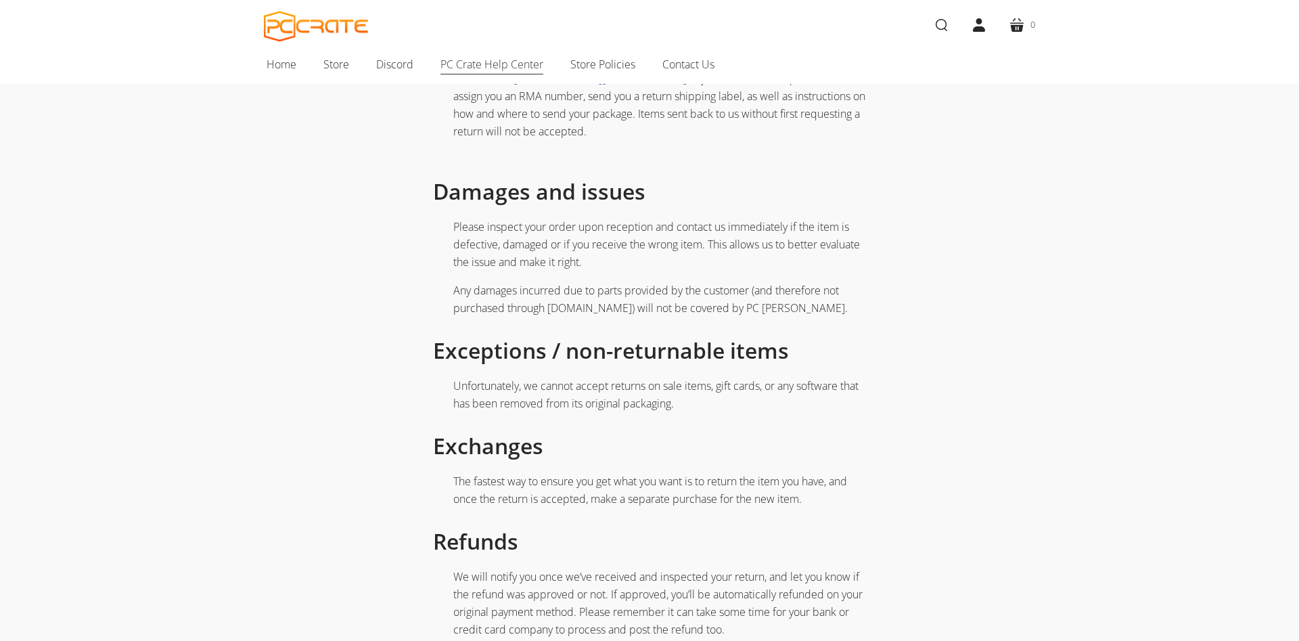 This screenshot has width=1299, height=641. What do you see at coordinates (1033, 24) in the screenshot?
I see `span: 0` at bounding box center [1033, 24].